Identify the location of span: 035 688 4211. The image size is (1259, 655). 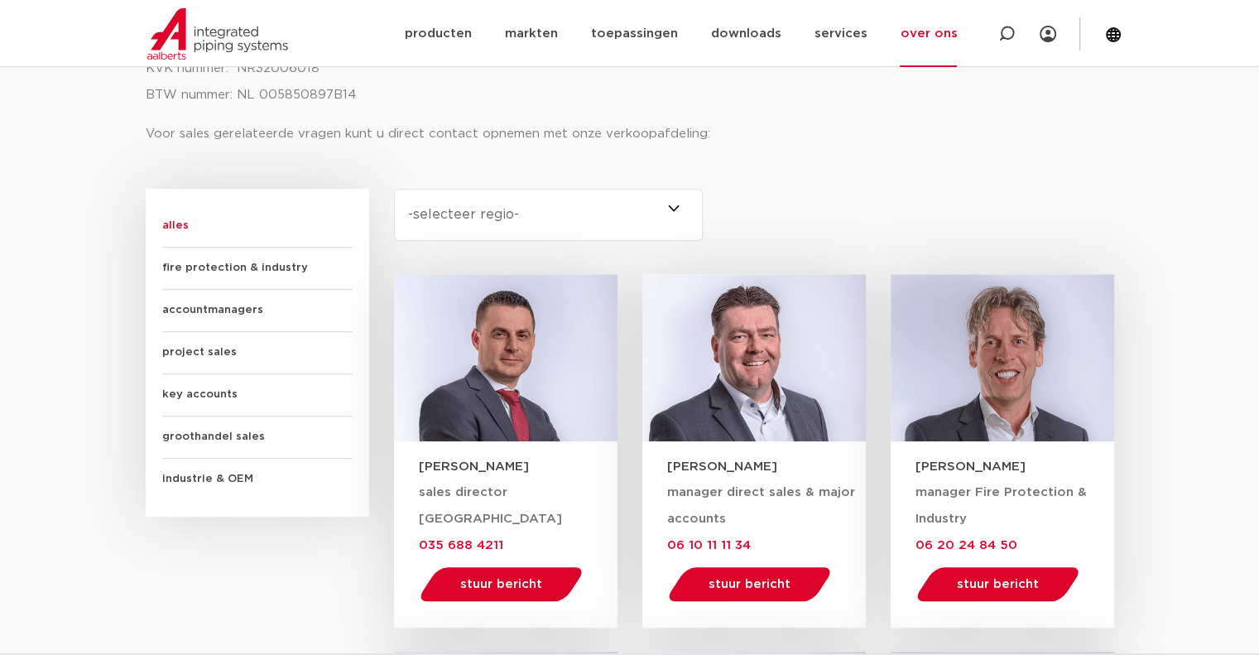
(461, 544).